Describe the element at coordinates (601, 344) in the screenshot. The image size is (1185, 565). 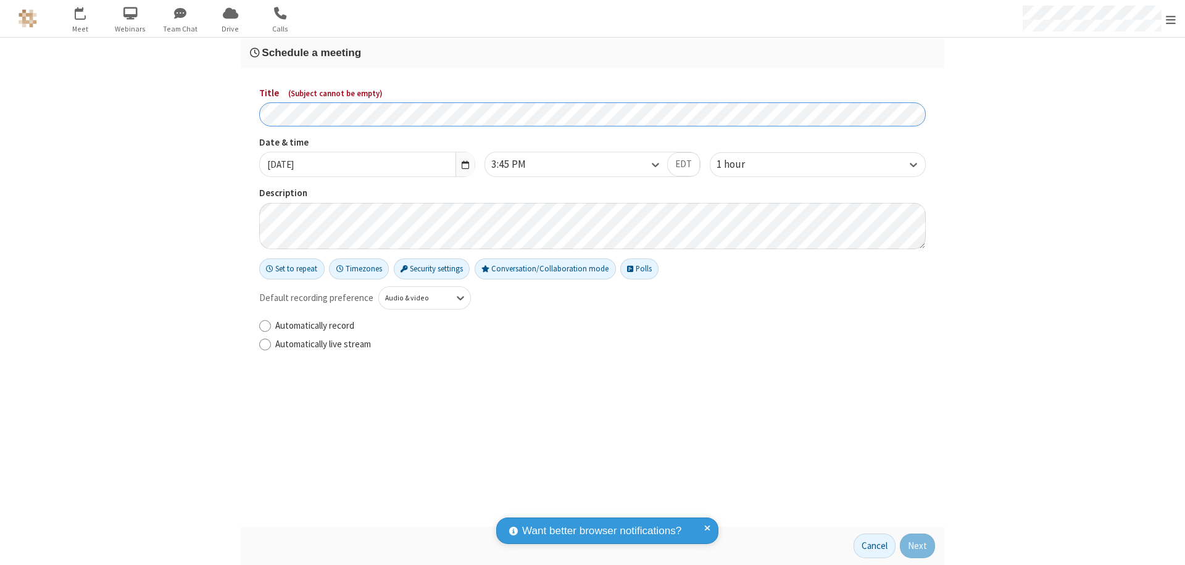
I see `label: Automatically live stream` at that location.